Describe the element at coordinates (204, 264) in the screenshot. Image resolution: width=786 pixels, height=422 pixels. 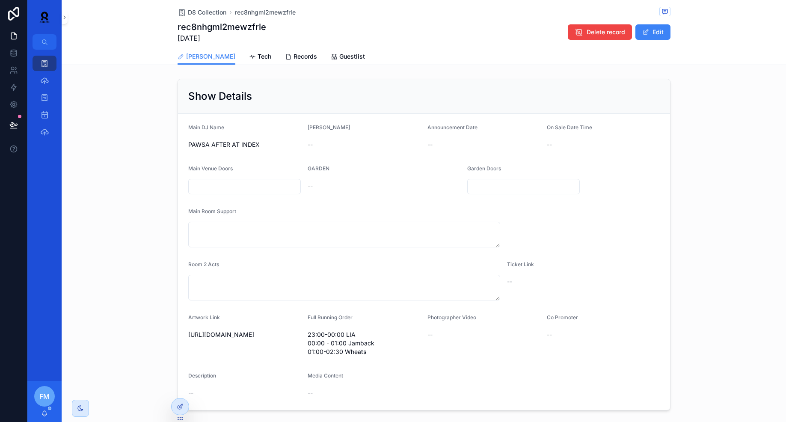
I see `span: Room 2 Acts` at that location.